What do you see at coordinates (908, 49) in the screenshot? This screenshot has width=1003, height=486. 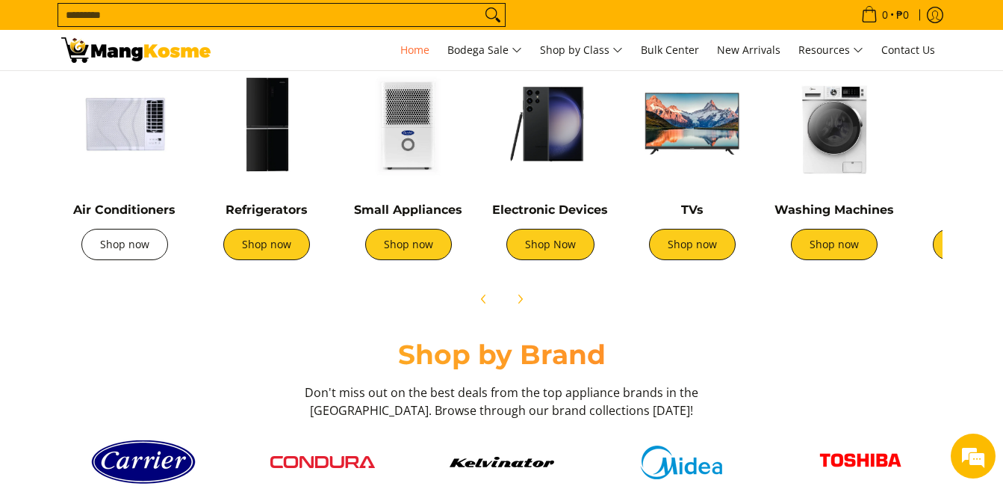 I see `span: Contact Us` at bounding box center [908, 49].